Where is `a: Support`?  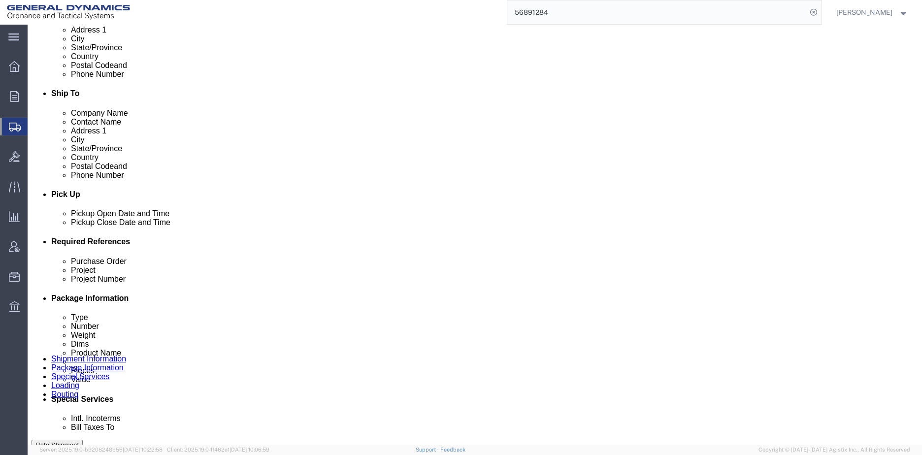
a: Support is located at coordinates (428, 450).